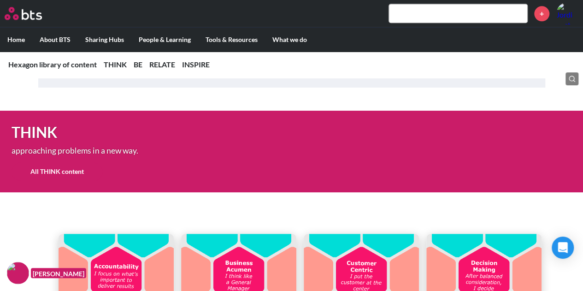  I want to click on a: Hexagon library of content, so click(53, 64).